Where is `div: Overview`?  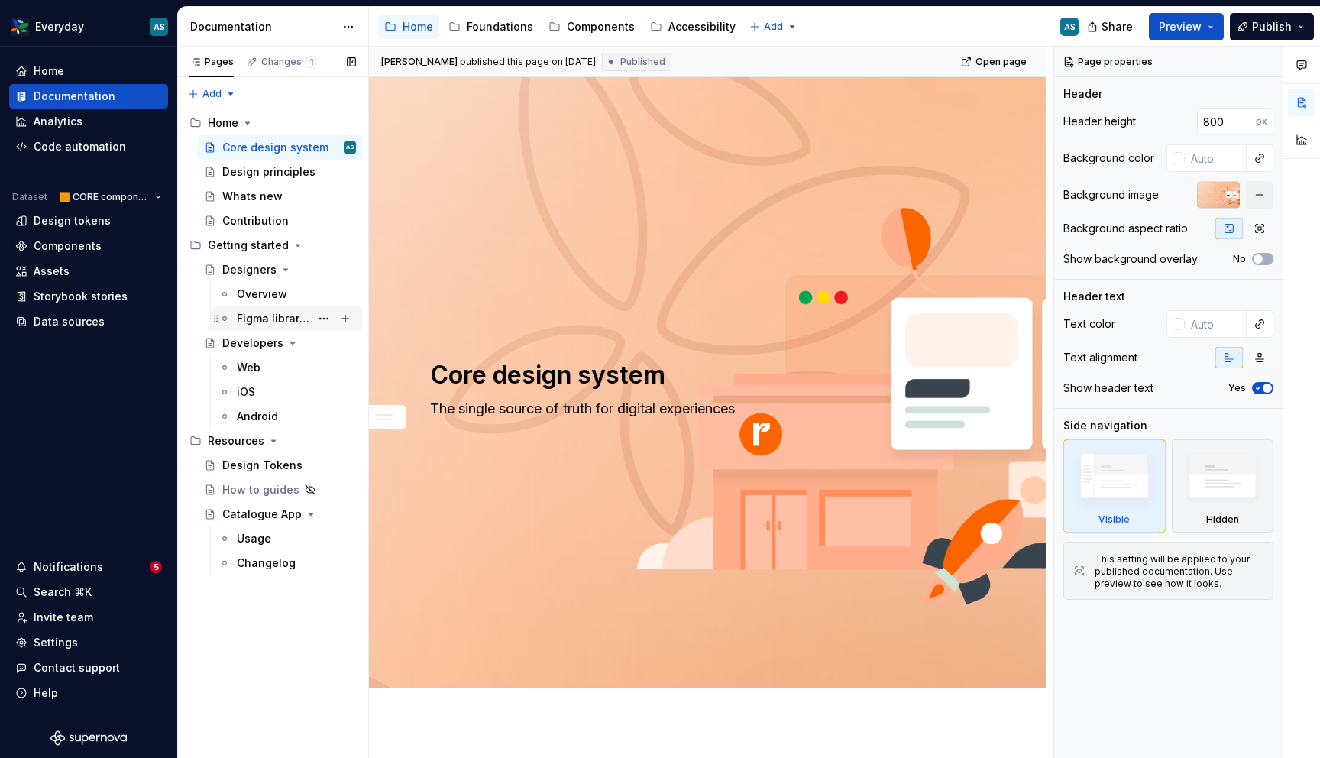 div: Overview is located at coordinates (262, 294).